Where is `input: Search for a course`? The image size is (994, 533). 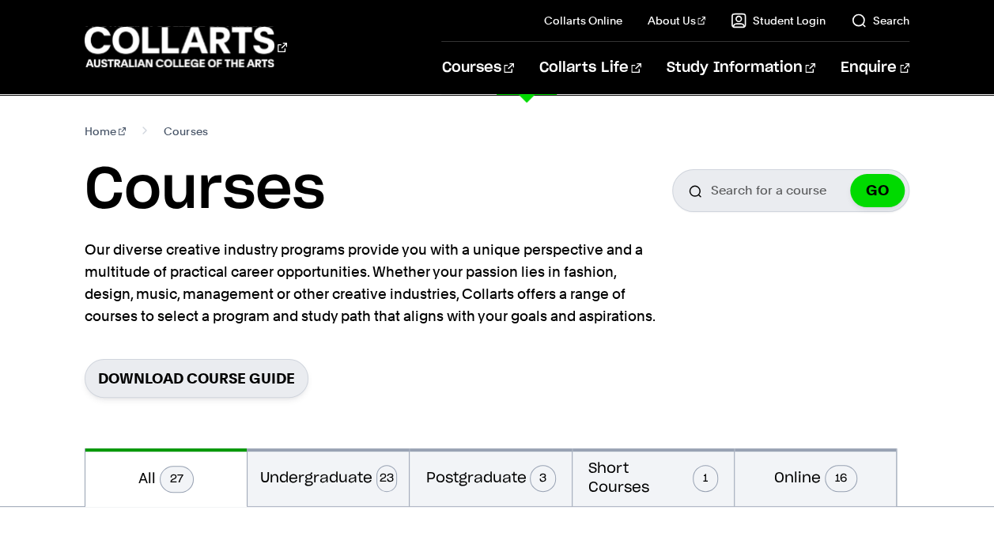 input: Search for a course is located at coordinates (790, 190).